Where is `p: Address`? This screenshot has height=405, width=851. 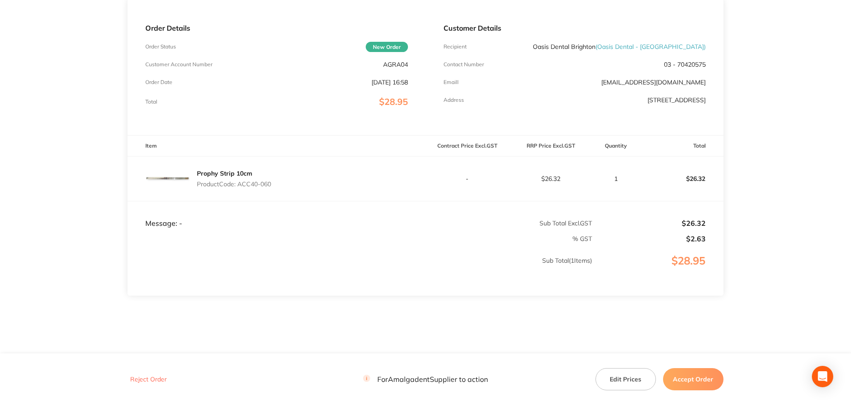 p: Address is located at coordinates (454, 100).